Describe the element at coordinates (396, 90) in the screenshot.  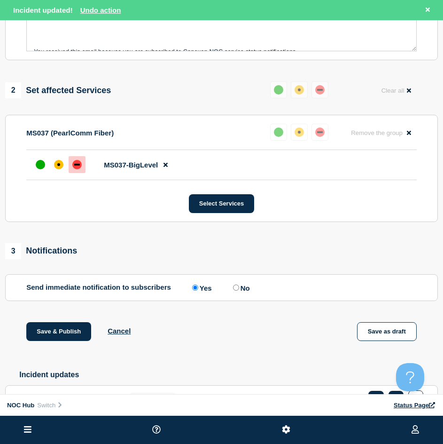
I see `button: Clear all` at that location.